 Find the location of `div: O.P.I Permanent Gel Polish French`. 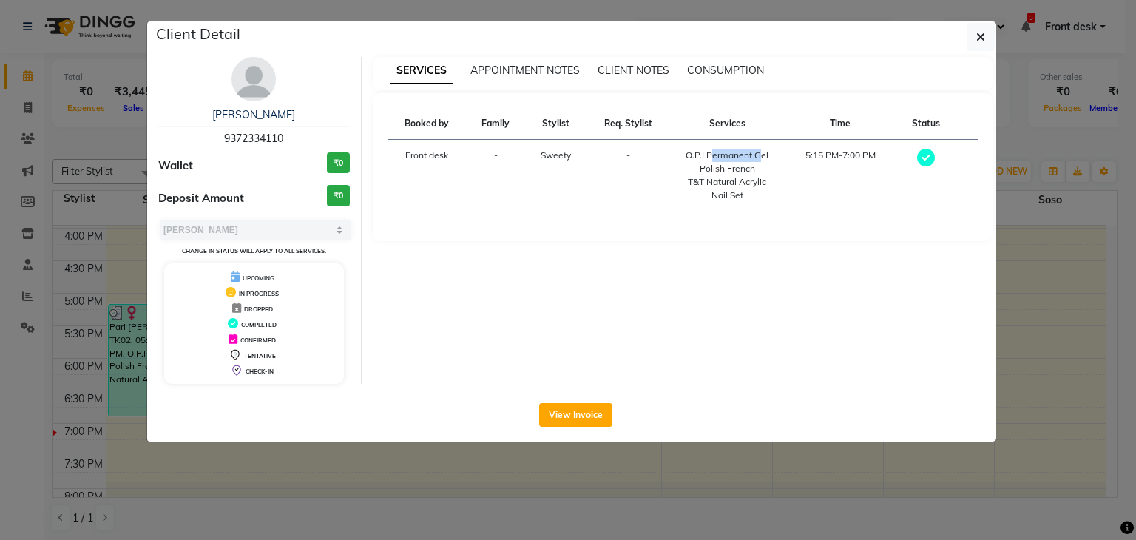

div: O.P.I Permanent Gel Polish French is located at coordinates (727, 162).